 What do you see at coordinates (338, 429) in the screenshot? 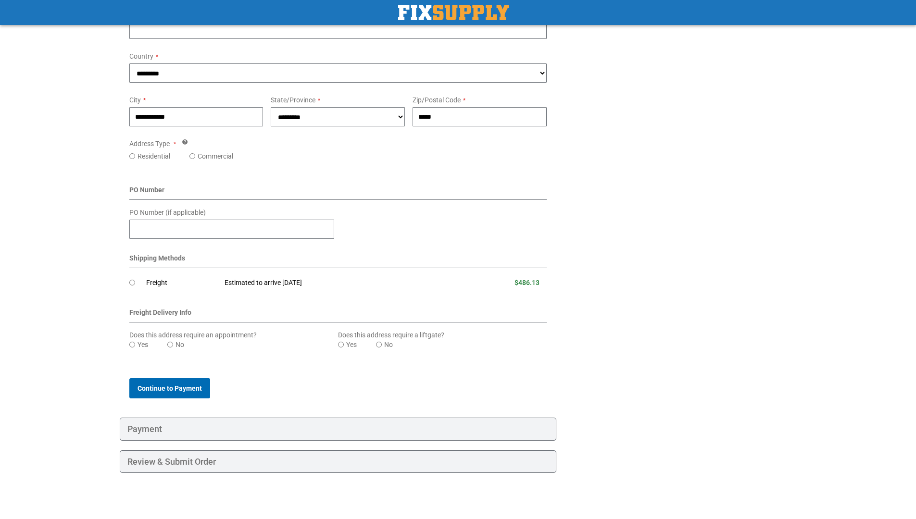
I see `div: Payment` at bounding box center [338, 429].